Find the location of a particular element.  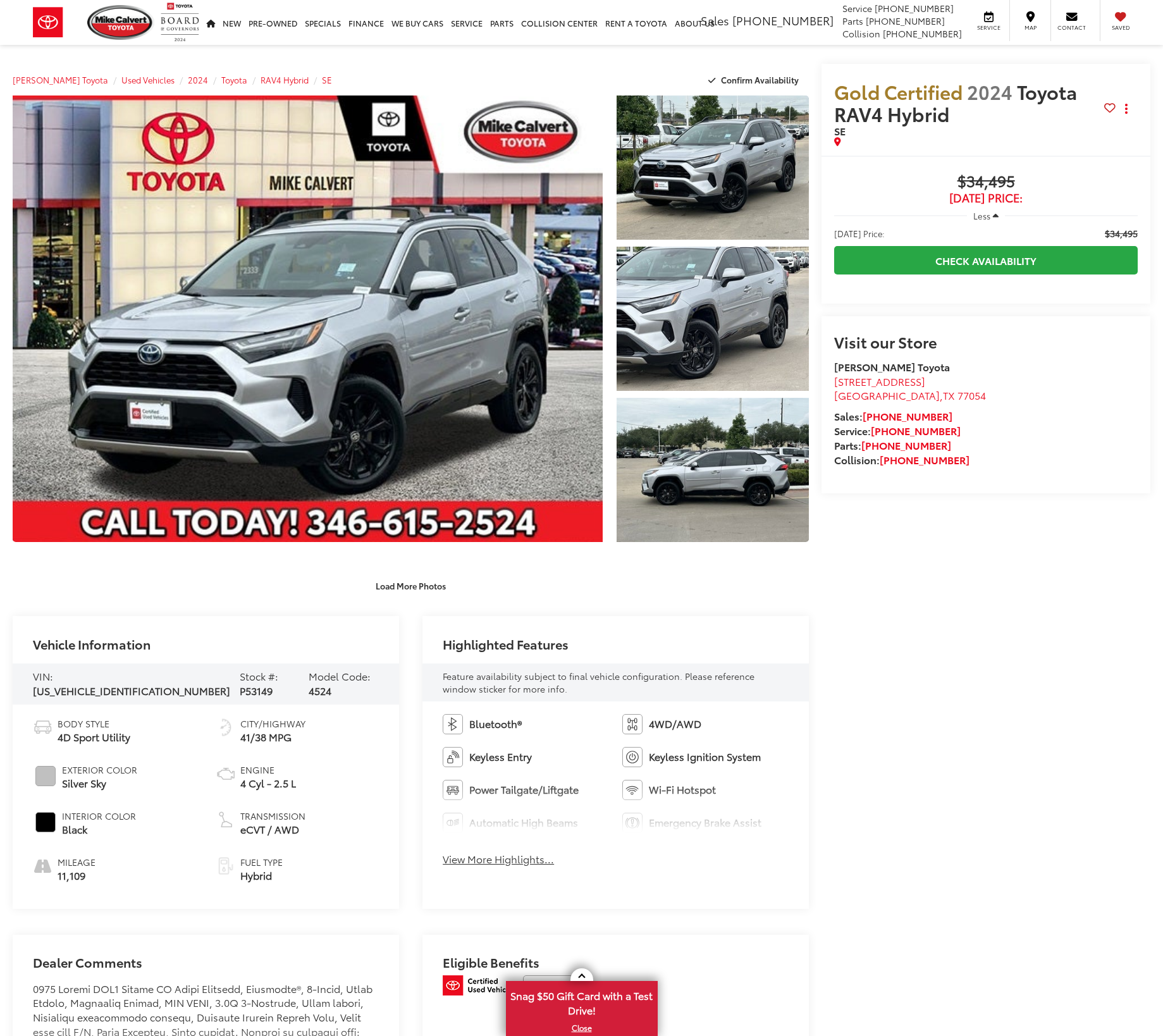

h2: Dealer Comments is located at coordinates (206, 968).